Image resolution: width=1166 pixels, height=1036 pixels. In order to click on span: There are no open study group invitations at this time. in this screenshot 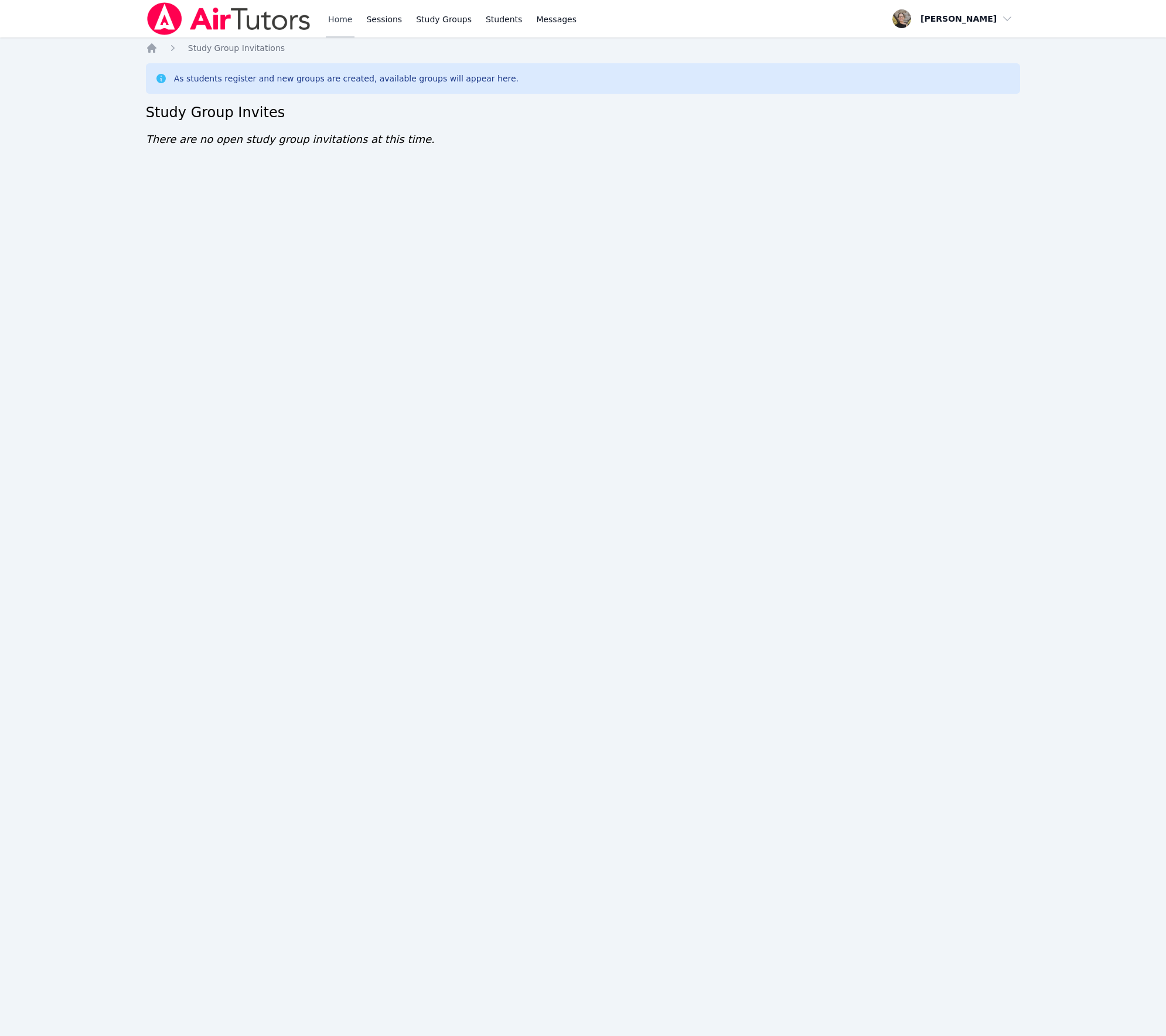, I will do `click(290, 139)`.